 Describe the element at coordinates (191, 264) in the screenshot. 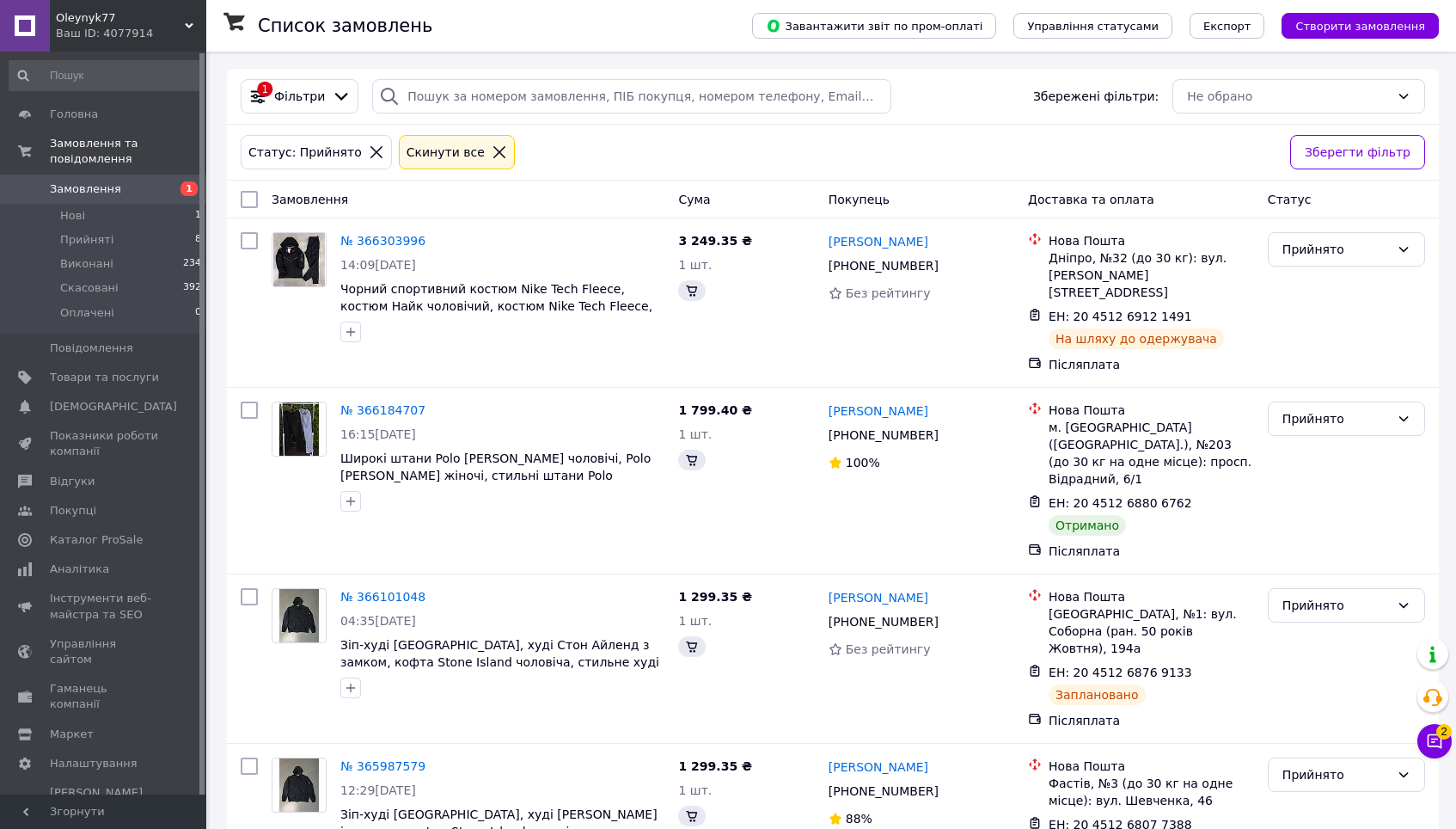

I see `span: 234` at that location.